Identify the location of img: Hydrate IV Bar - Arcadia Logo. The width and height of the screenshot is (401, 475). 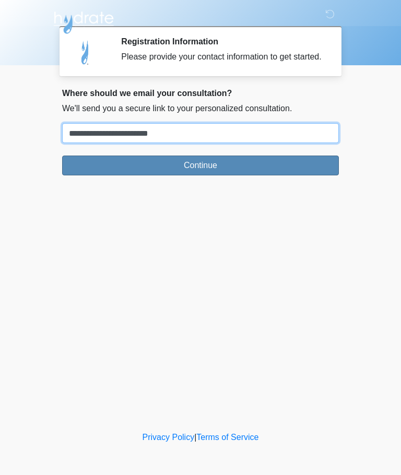
(83, 21).